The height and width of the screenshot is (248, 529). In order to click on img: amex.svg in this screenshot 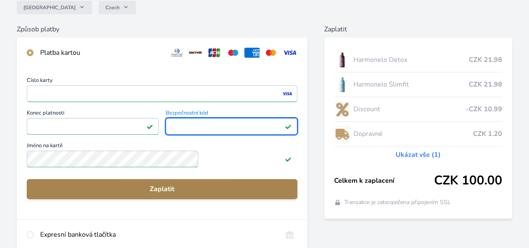, I will do `click(252, 53)`.